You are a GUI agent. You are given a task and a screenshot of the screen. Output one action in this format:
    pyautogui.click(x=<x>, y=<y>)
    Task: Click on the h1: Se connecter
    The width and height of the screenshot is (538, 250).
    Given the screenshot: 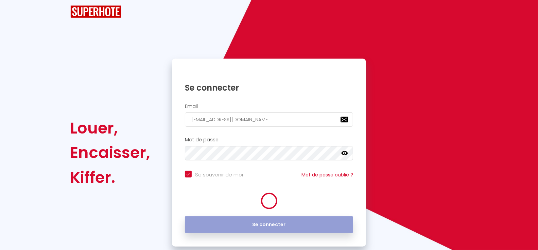 What is the action you would take?
    pyautogui.click(x=269, y=87)
    